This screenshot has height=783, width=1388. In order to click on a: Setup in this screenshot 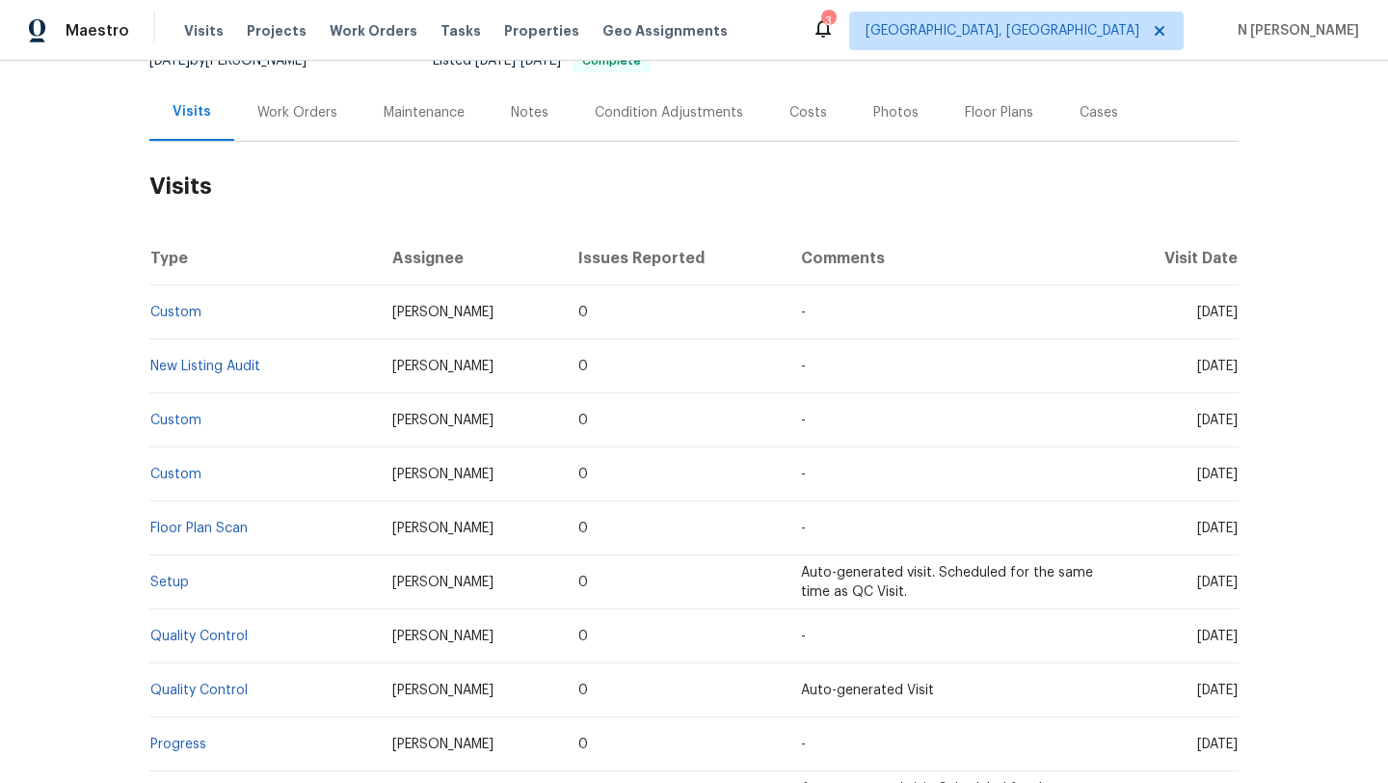, I will do `click(170, 582)`.